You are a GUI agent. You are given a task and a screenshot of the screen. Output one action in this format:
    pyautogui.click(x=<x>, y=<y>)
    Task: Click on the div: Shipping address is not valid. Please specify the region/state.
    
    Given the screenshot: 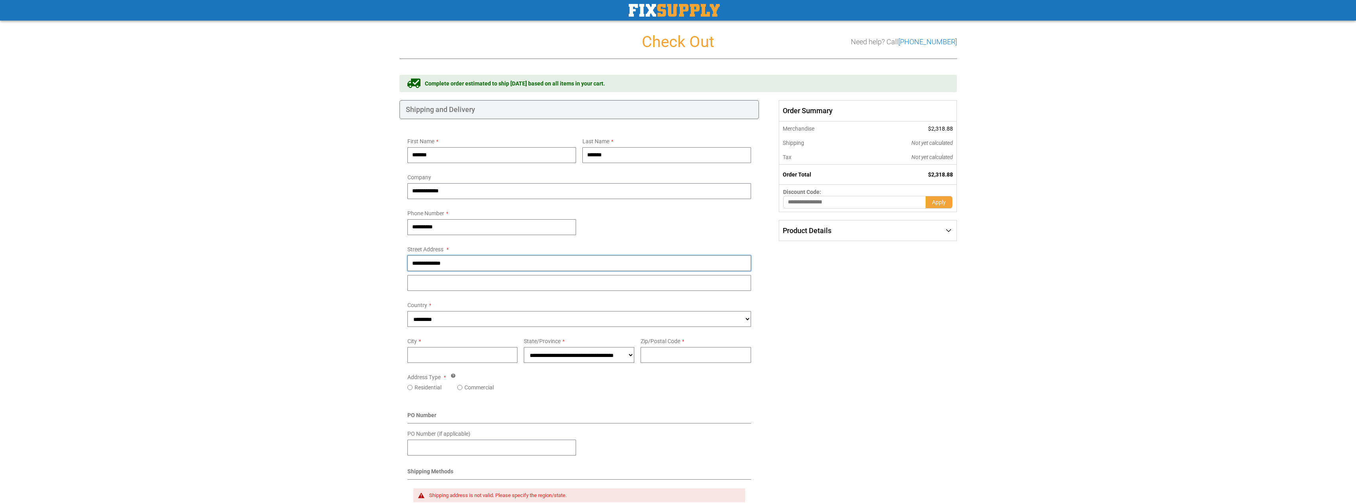 What is the action you would take?
    pyautogui.click(x=583, y=496)
    